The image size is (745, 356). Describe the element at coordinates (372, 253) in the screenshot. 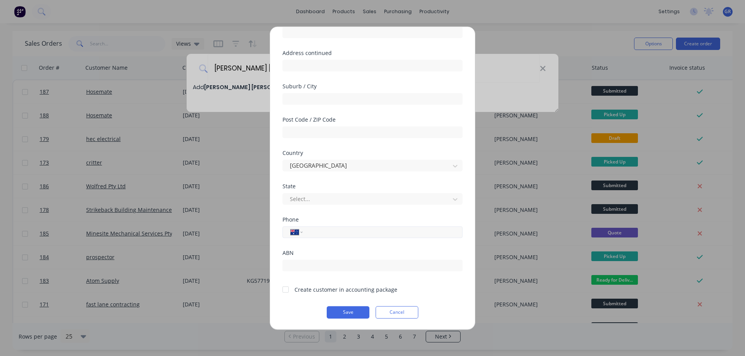

I see `div: ABN` at that location.